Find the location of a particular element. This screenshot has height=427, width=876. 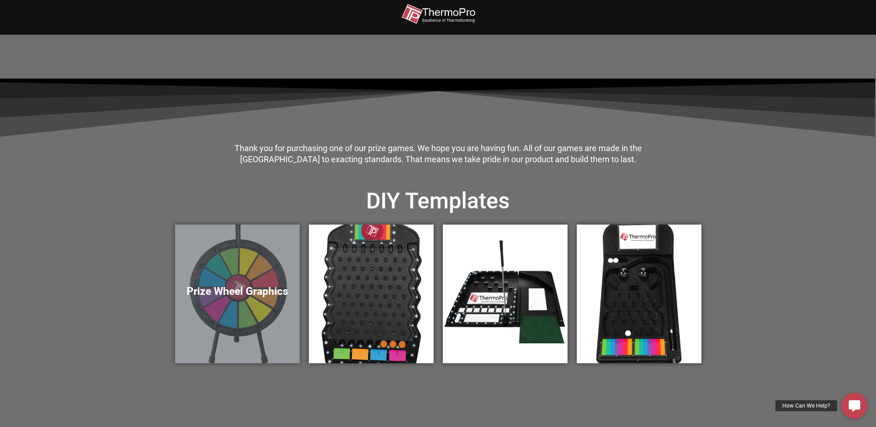

a: How Can We Help? is located at coordinates (854, 406).